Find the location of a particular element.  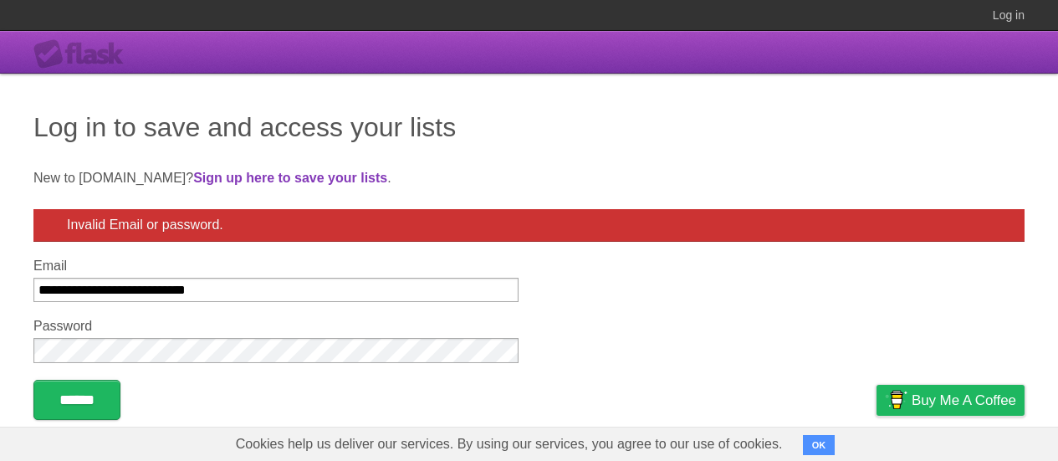

strong: Sign up here to save your lists is located at coordinates (290, 177).